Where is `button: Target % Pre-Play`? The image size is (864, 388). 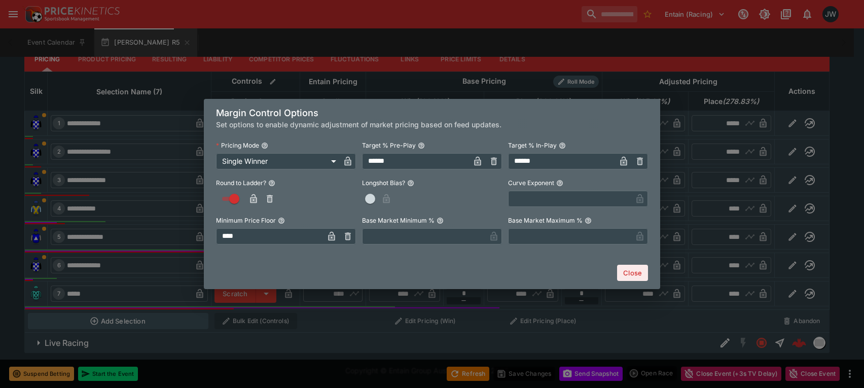
button: Target % Pre-Play is located at coordinates (421, 146).